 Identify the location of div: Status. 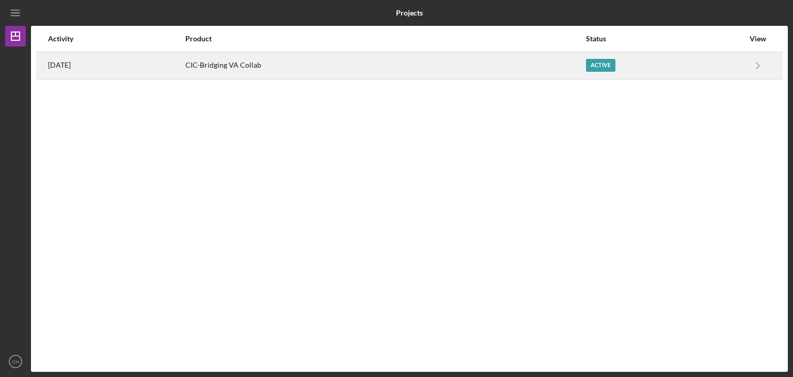
(665, 39).